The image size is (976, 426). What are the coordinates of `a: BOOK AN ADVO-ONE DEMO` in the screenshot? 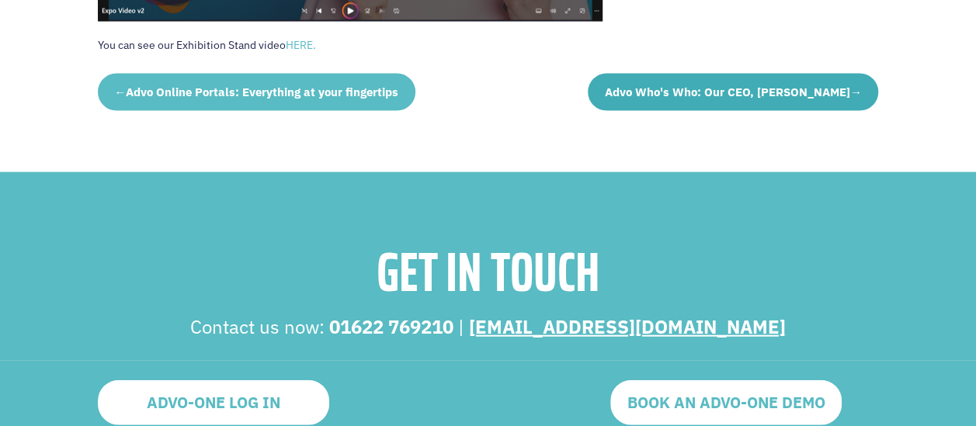 It's located at (726, 403).